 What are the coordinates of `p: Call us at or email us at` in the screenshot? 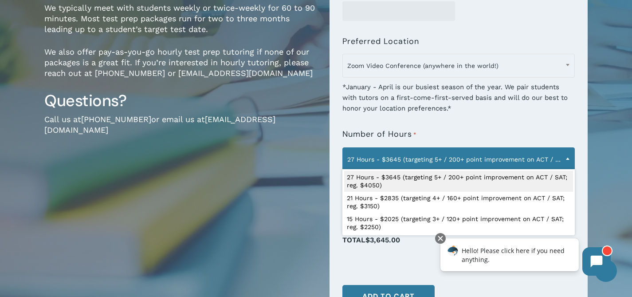 It's located at (180, 130).